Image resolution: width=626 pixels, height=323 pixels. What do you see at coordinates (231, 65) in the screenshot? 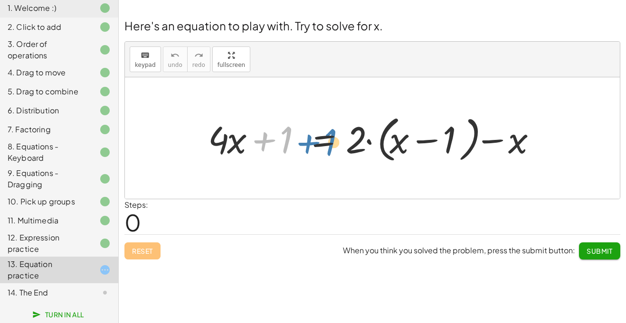
I see `span: fullscreen` at bounding box center [231, 65].